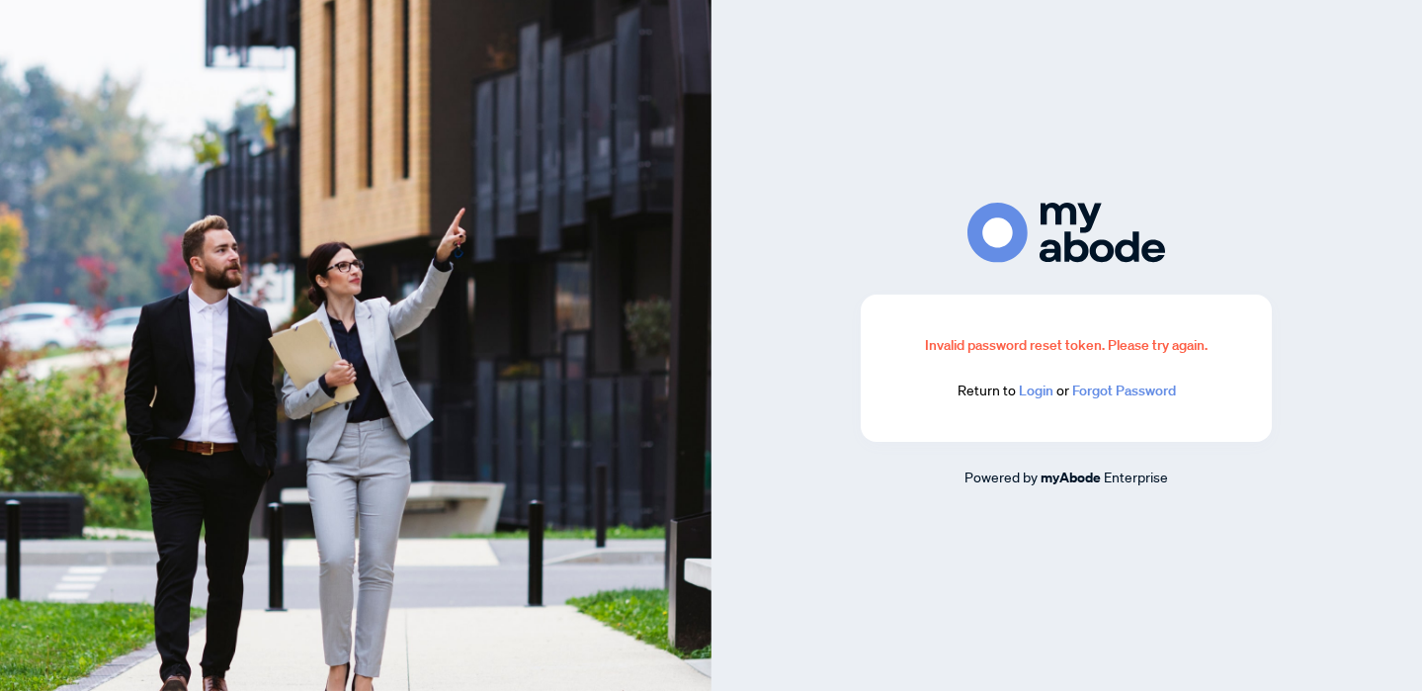 Image resolution: width=1422 pixels, height=691 pixels. What do you see at coordinates (1001, 476) in the screenshot?
I see `span: Powered by` at bounding box center [1001, 476].